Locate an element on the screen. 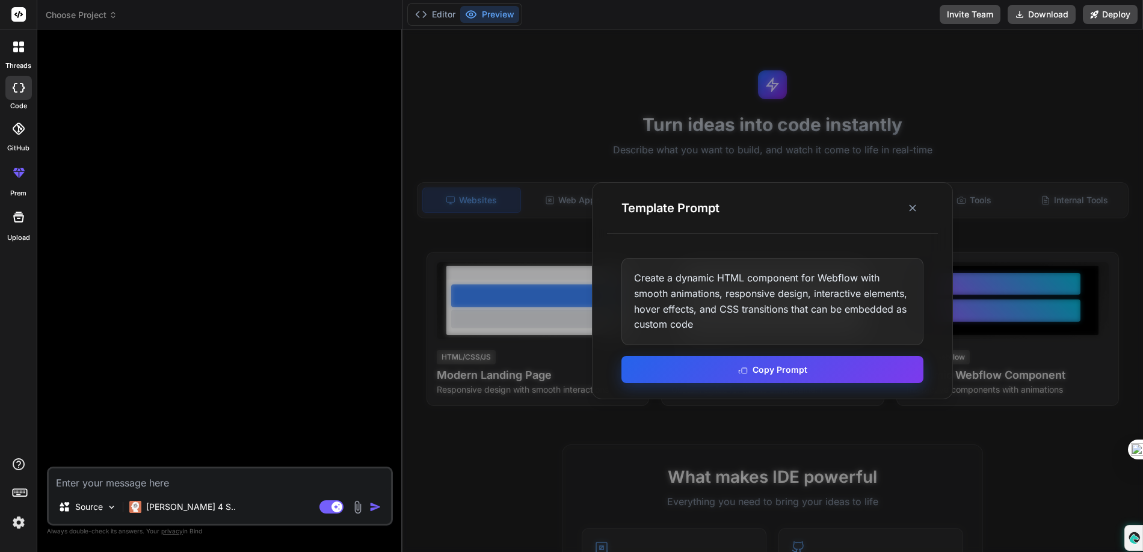 This screenshot has width=1143, height=552. label: threads is located at coordinates (18, 66).